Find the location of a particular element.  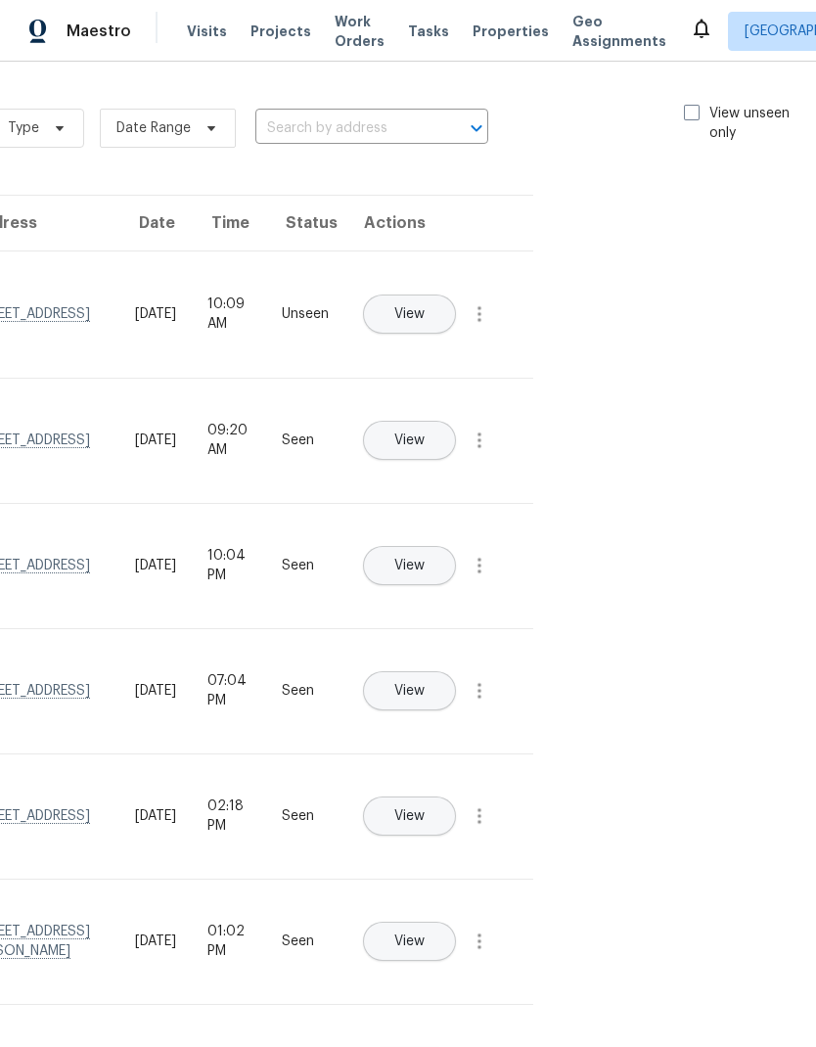

span: Geo Assignments is located at coordinates (619, 31).